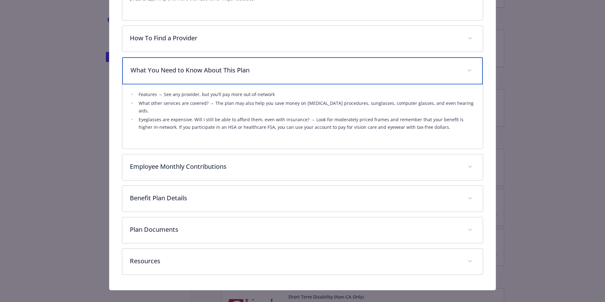 The image size is (605, 302). I want to click on div: Resources, so click(303, 262).